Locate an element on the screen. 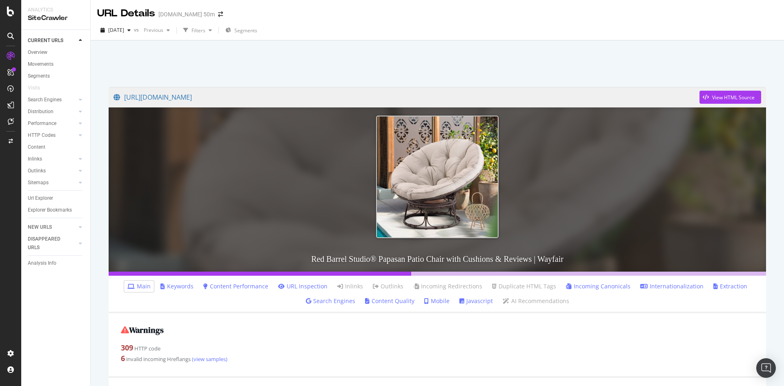 This screenshot has width=784, height=386. button: Segments is located at coordinates (241, 30).